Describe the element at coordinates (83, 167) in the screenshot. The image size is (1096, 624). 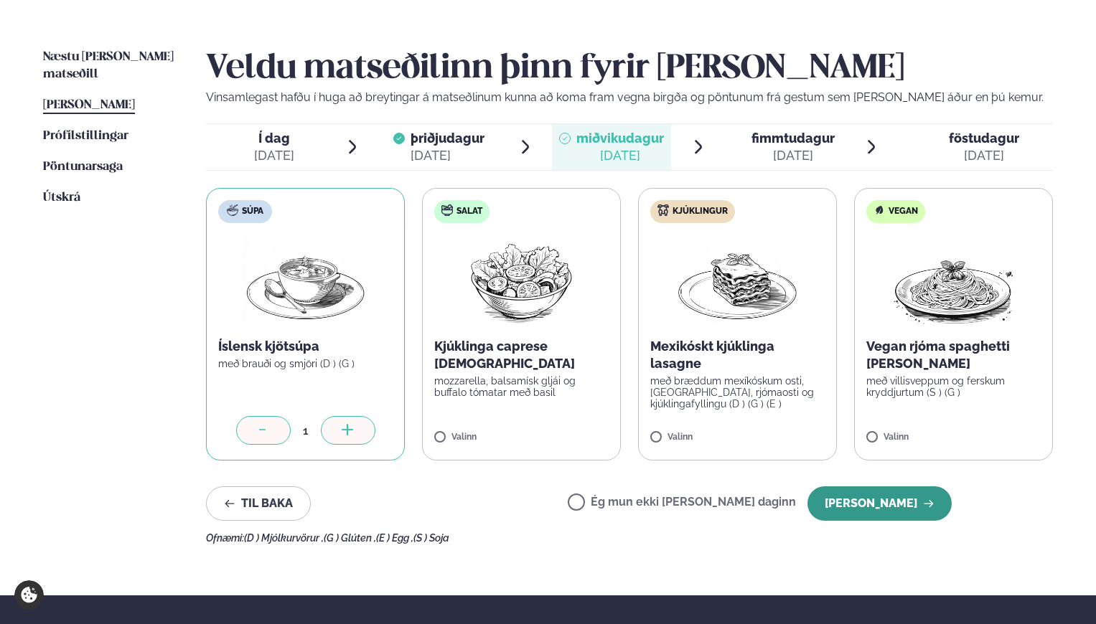
I see `a: Pöntunarsaga` at that location.